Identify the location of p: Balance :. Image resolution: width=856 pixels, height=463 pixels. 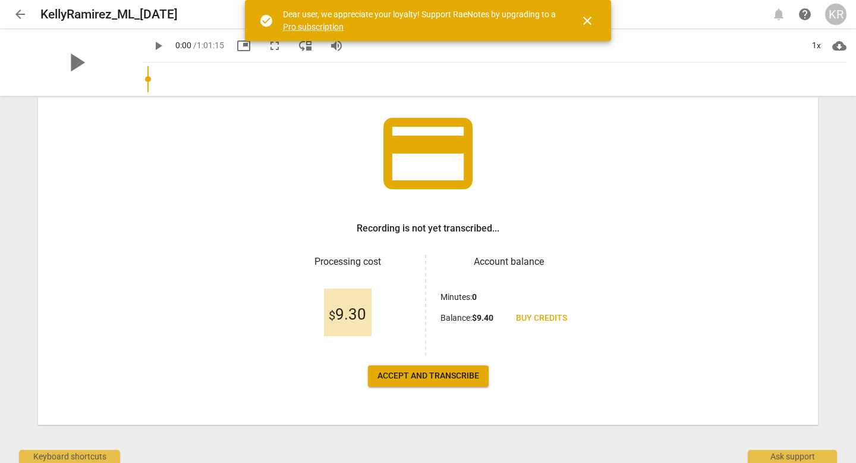
(467, 318).